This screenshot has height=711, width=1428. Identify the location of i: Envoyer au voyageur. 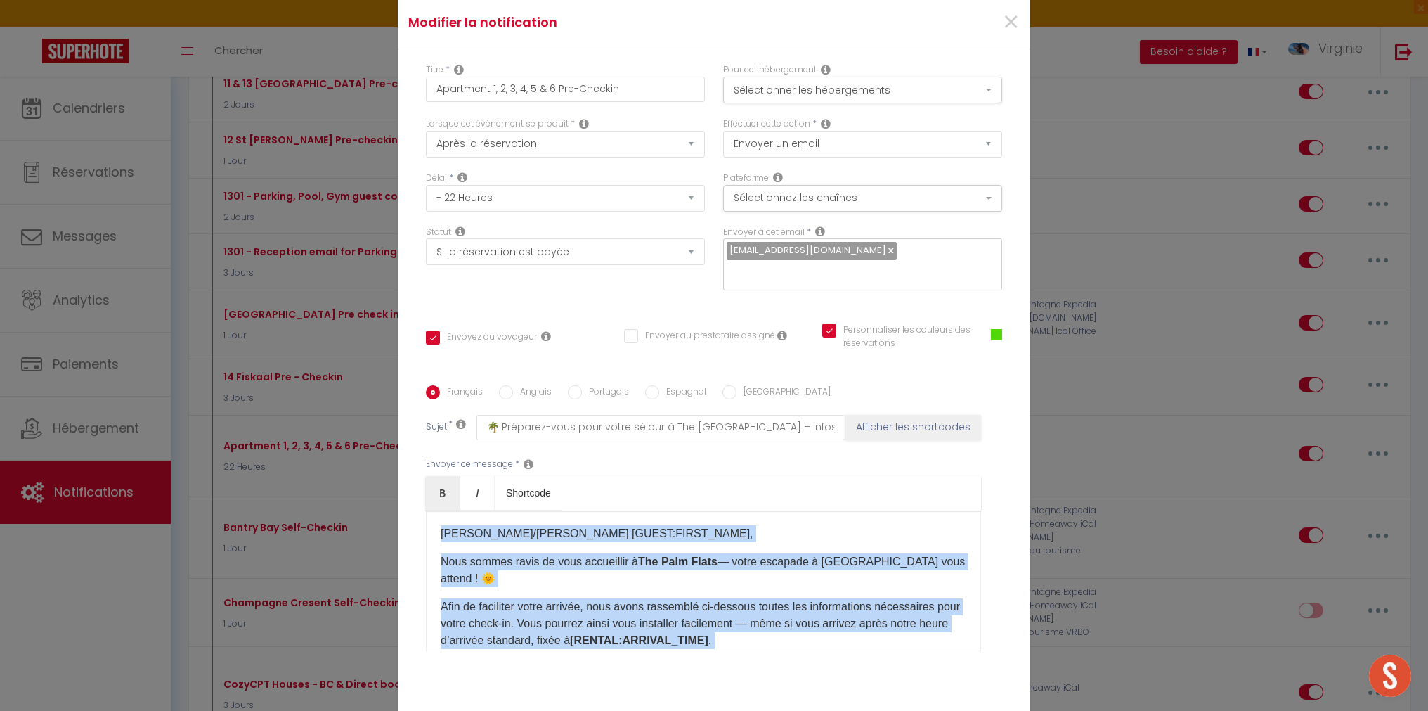
(546, 336).